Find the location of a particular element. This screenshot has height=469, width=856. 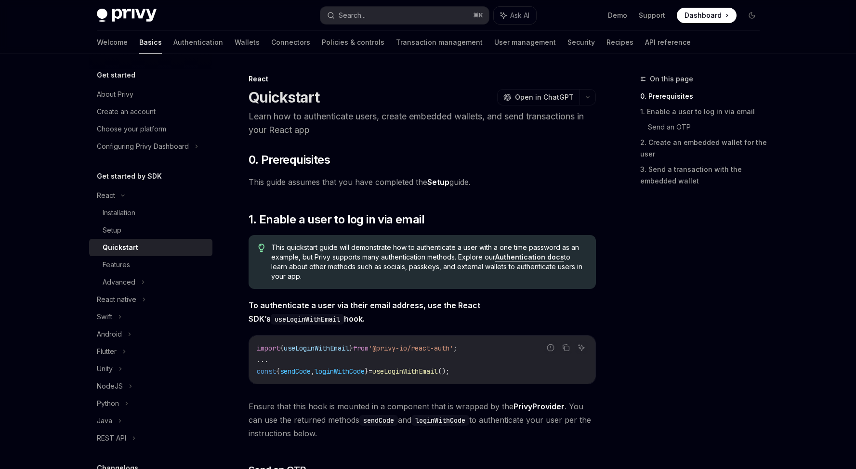

div: Installation is located at coordinates (119, 213).